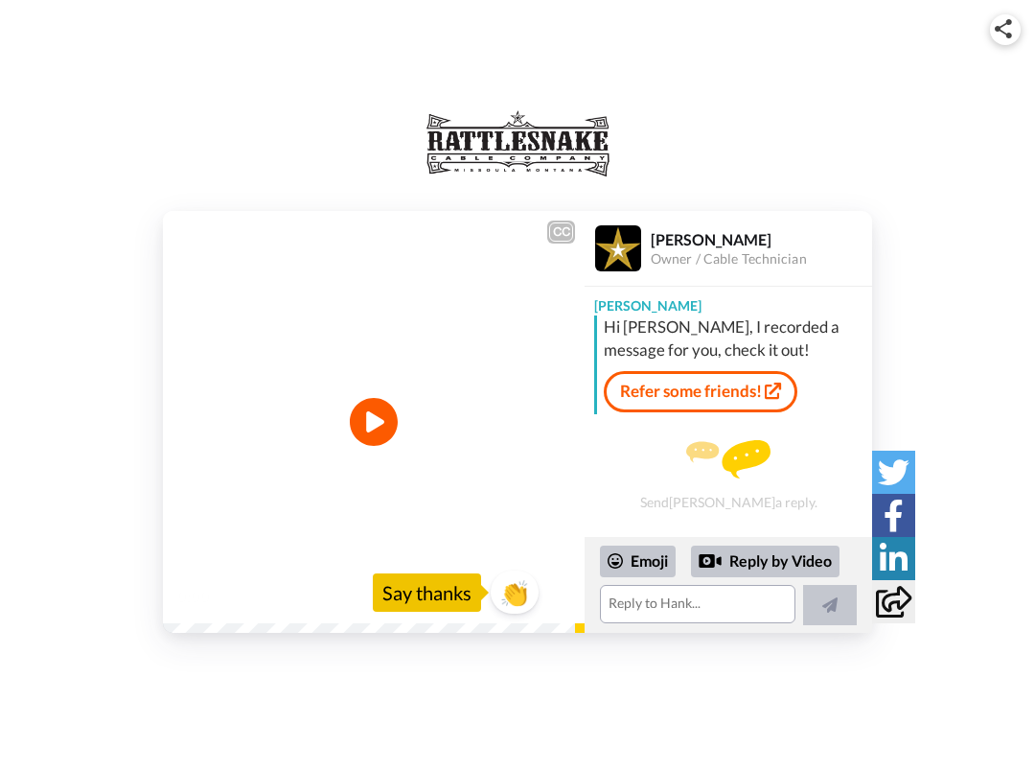 Image resolution: width=1035 pixels, height=771 pixels. What do you see at coordinates (517, 144) in the screenshot?
I see `img: logo` at bounding box center [517, 144].